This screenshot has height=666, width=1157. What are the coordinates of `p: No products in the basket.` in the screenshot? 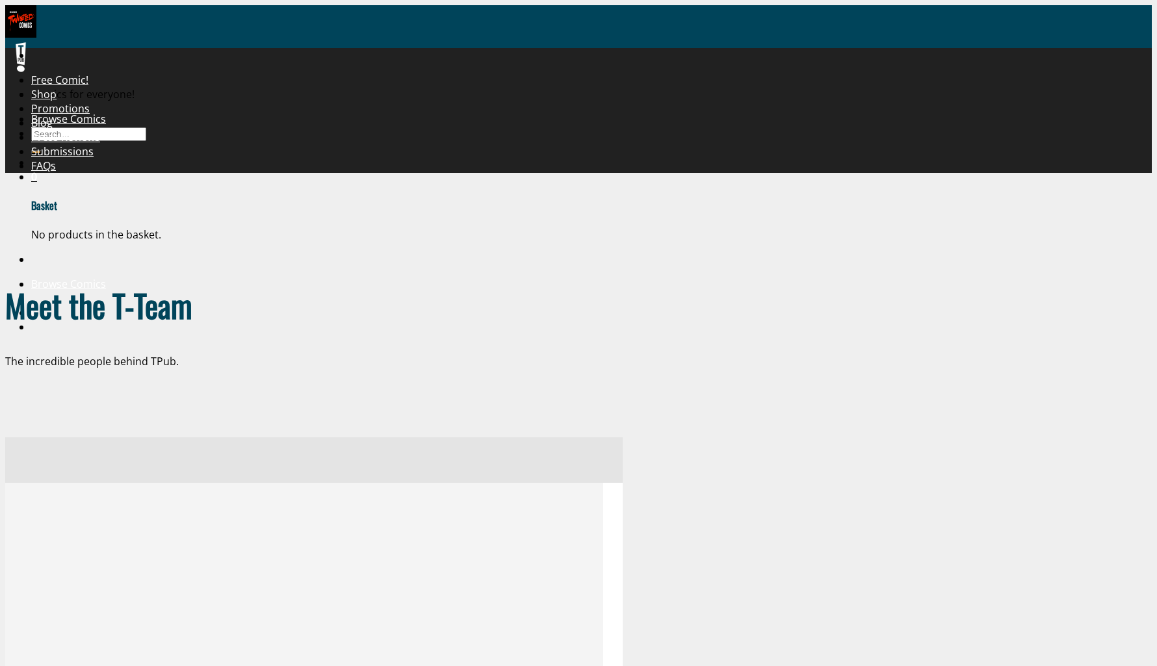 It's located at (327, 235).